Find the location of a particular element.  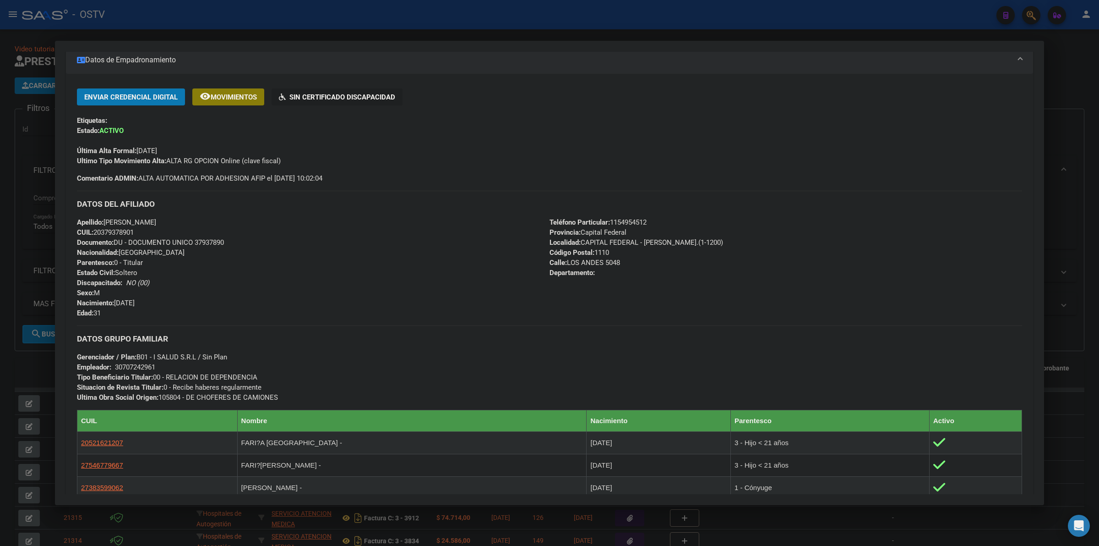

span: 31 is located at coordinates (89, 313).